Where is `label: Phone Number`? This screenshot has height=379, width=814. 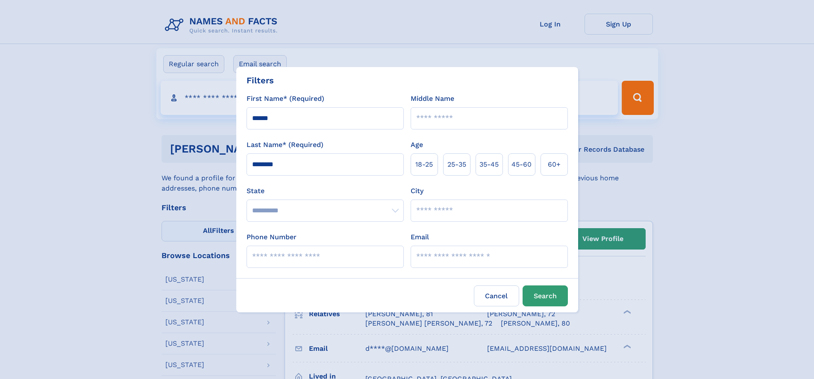 label: Phone Number is located at coordinates (271, 237).